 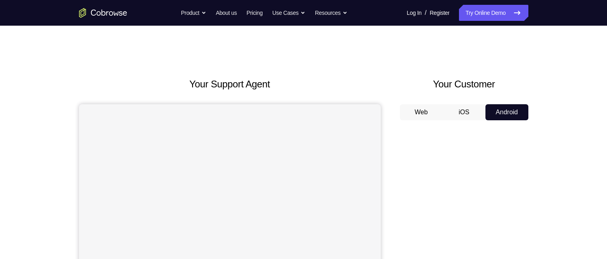 I want to click on h2: Your Customer, so click(x=464, y=84).